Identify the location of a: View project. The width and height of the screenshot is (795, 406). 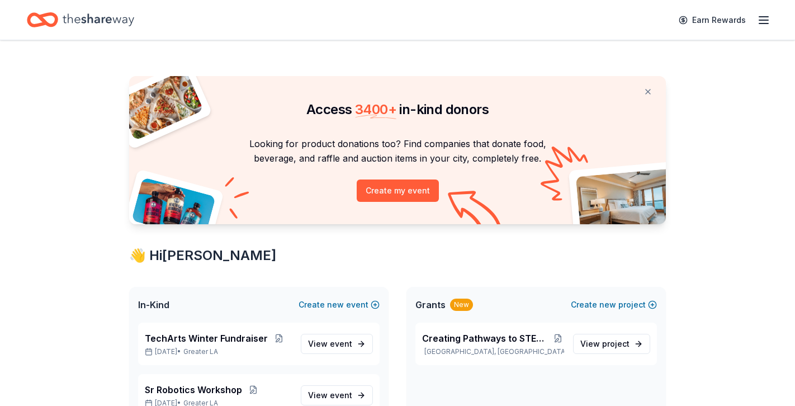
(611, 344).